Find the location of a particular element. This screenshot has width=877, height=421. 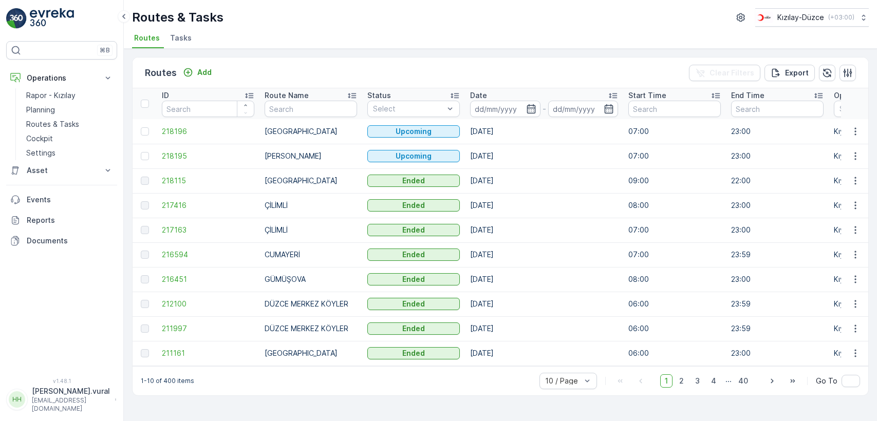

span: 218195 is located at coordinates (208, 156).